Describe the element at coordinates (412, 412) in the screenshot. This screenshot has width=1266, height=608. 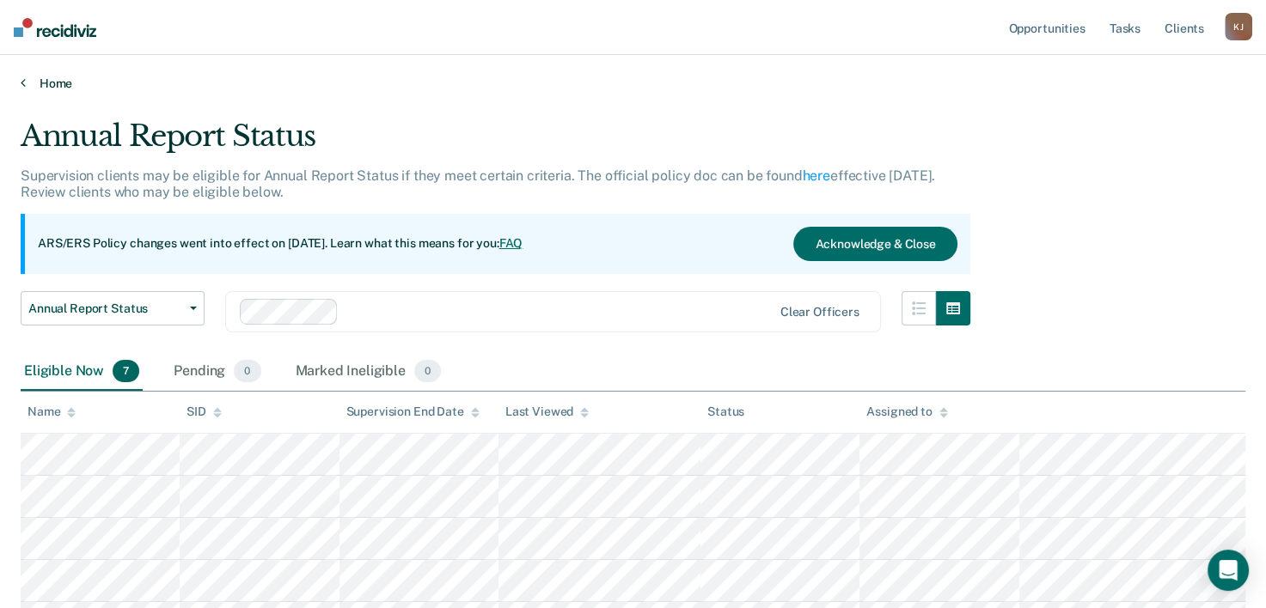
I see `div: Supervision End Date` at that location.